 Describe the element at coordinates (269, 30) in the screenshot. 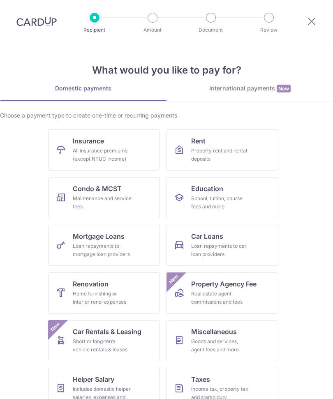

I see `p: Review` at that location.